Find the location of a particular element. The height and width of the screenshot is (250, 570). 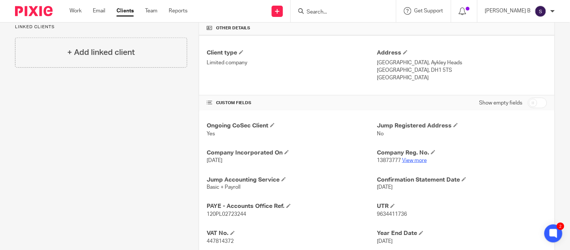

a: Clients is located at coordinates (125, 11).